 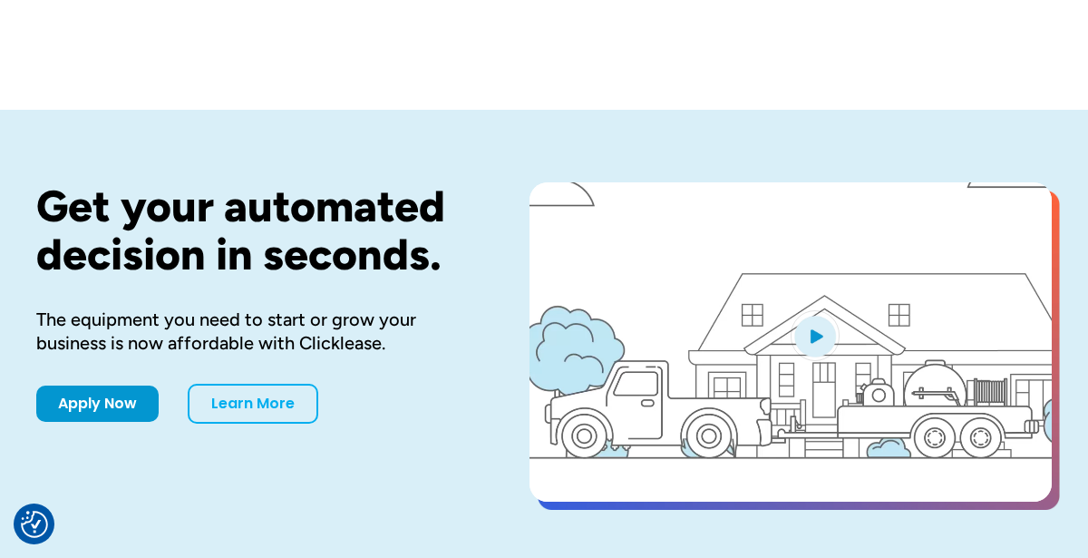 I want to click on a: Apply Now, so click(x=97, y=404).